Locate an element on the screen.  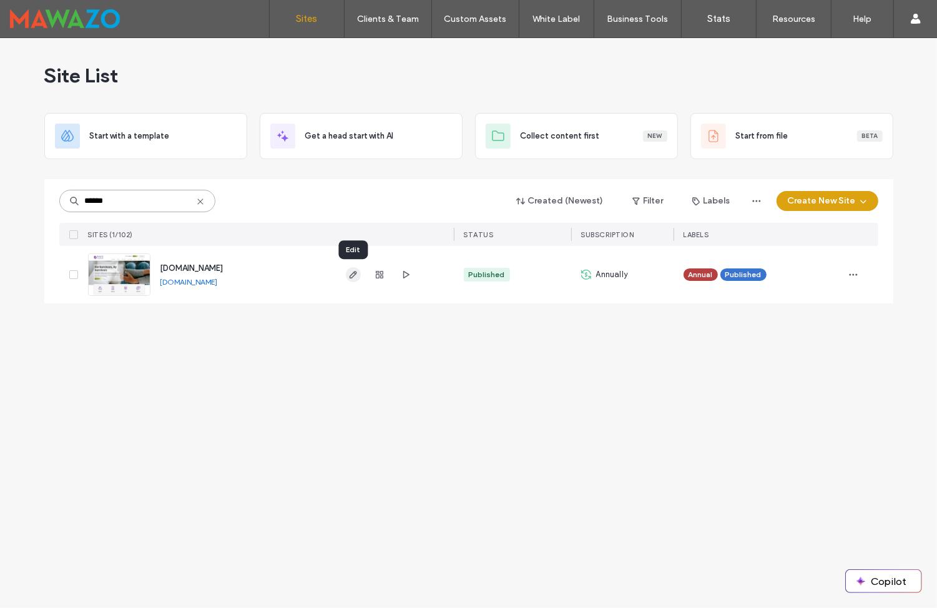
span: SUBSCRIPTION is located at coordinates (607, 235).